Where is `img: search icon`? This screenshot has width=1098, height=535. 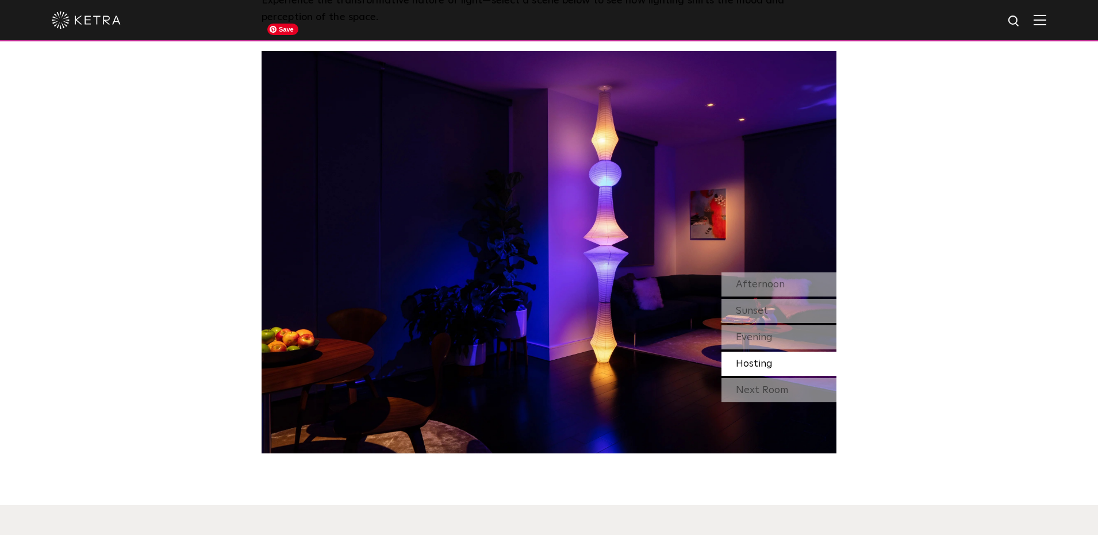 img: search icon is located at coordinates (1014, 21).